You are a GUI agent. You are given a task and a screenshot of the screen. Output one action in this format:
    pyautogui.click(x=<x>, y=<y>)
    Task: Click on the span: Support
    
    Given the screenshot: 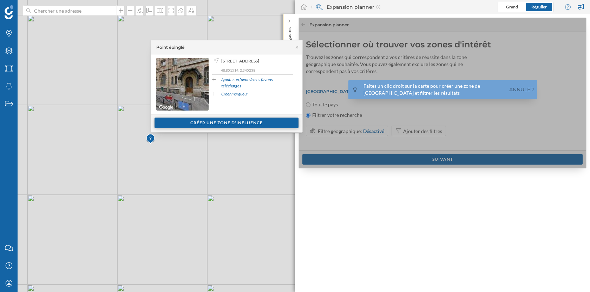 What is the action you would take?
    pyautogui.click(x=27, y=8)
    